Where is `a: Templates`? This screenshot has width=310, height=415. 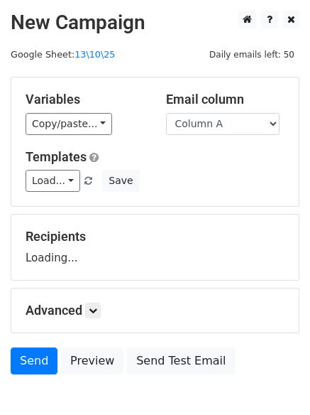 a: Templates is located at coordinates (56, 156).